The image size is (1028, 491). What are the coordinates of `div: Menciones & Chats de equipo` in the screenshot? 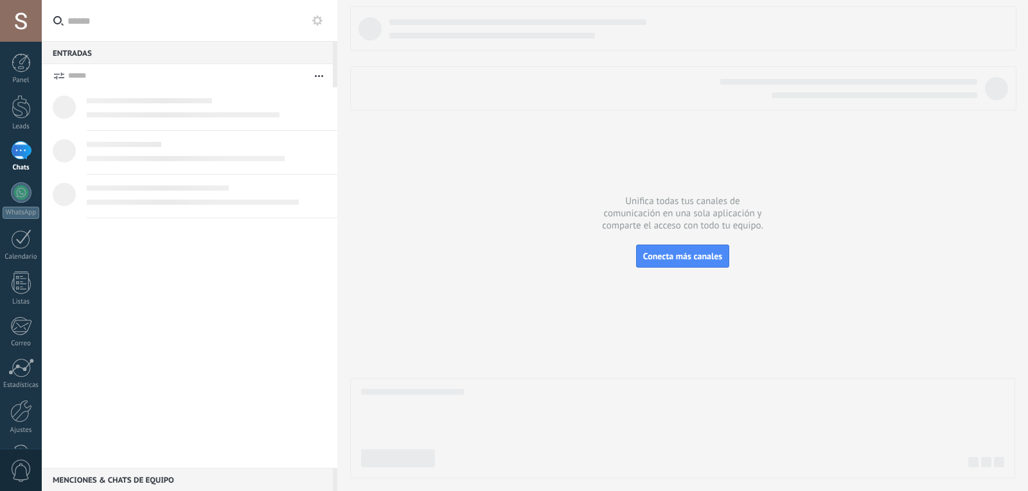 It's located at (187, 480).